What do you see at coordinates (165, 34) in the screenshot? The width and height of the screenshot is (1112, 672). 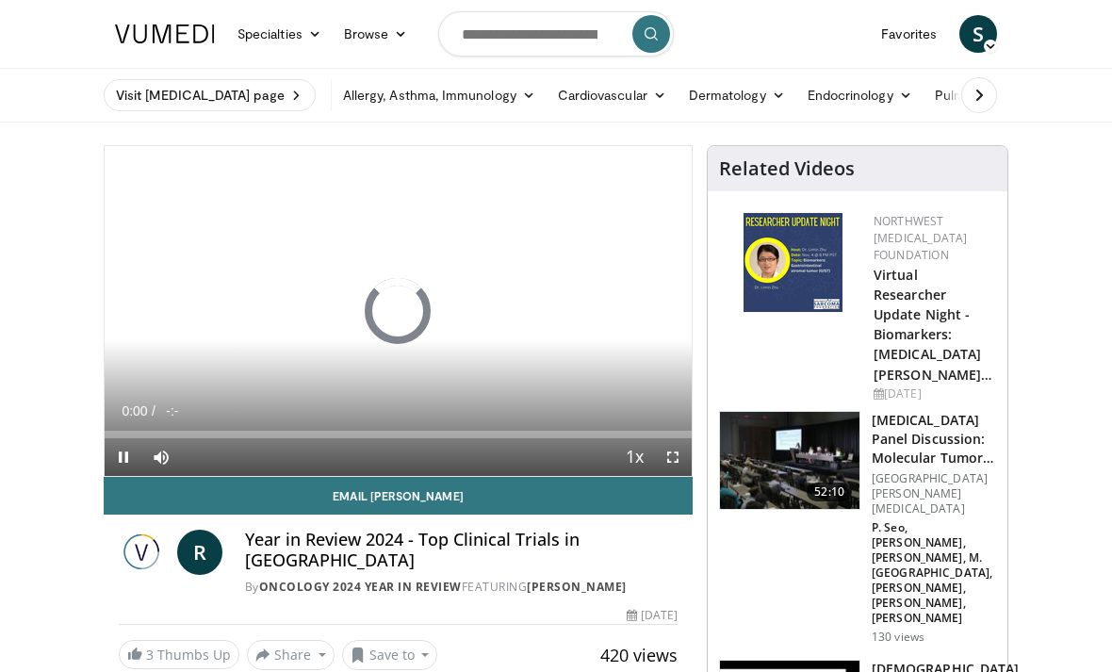 I see `img: VuMedi Logo` at bounding box center [165, 34].